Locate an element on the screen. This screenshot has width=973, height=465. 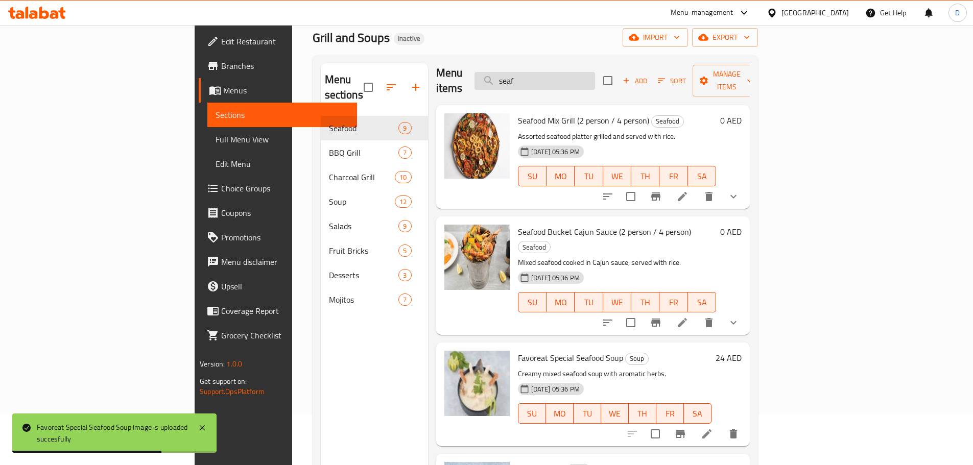
a: Menus is located at coordinates (278, 90).